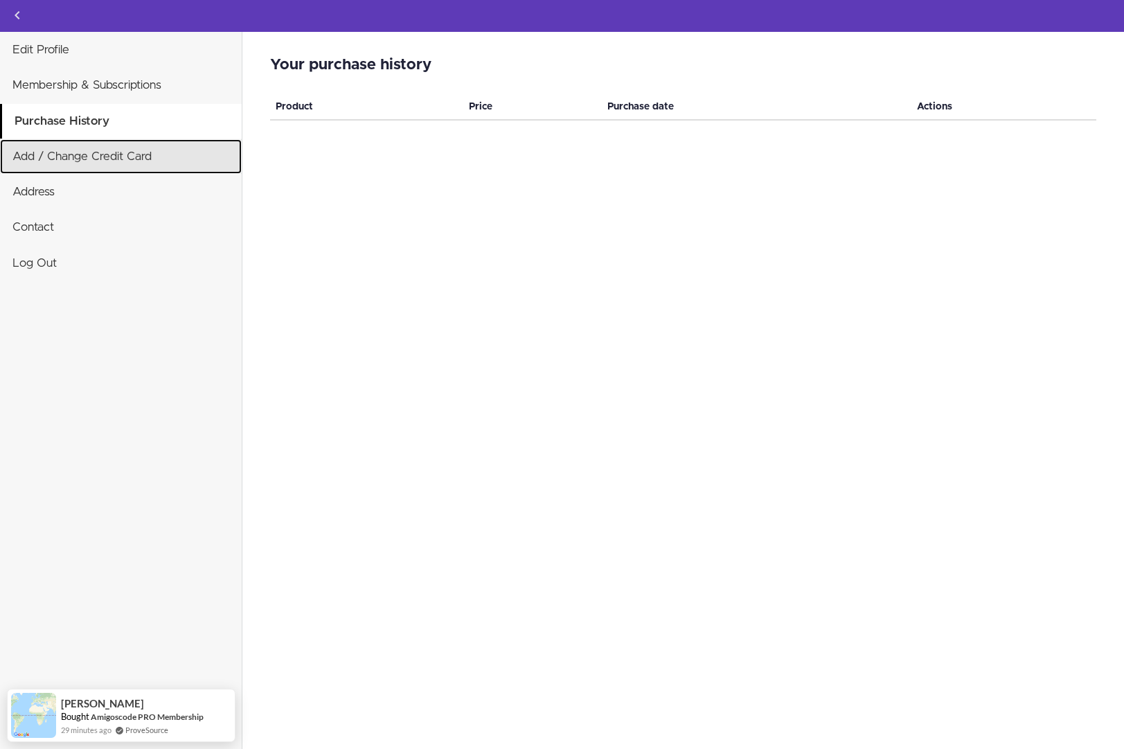 The width and height of the screenshot is (1124, 749). What do you see at coordinates (86, 729) in the screenshot?
I see `span: 29 minutes ago` at bounding box center [86, 729].